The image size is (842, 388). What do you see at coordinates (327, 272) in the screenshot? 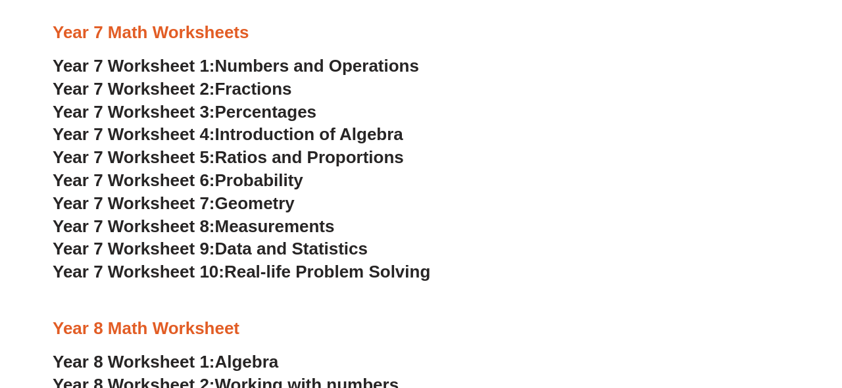
I see `span: Real-life Problem Solving` at bounding box center [327, 272].